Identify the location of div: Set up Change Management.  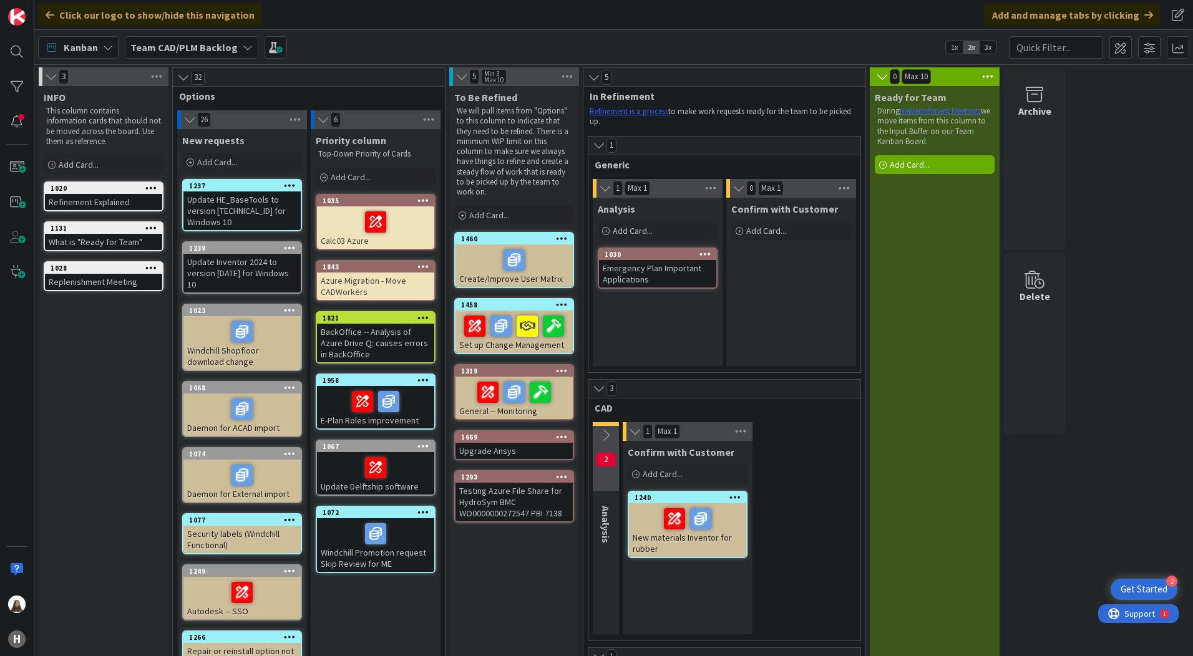
(514, 332).